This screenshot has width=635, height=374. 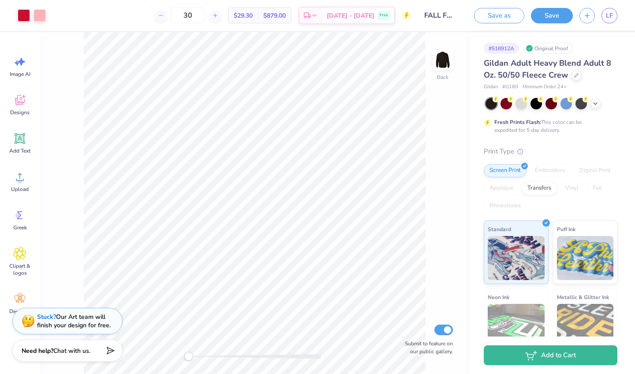 I want to click on span: Puff Ink, so click(x=566, y=229).